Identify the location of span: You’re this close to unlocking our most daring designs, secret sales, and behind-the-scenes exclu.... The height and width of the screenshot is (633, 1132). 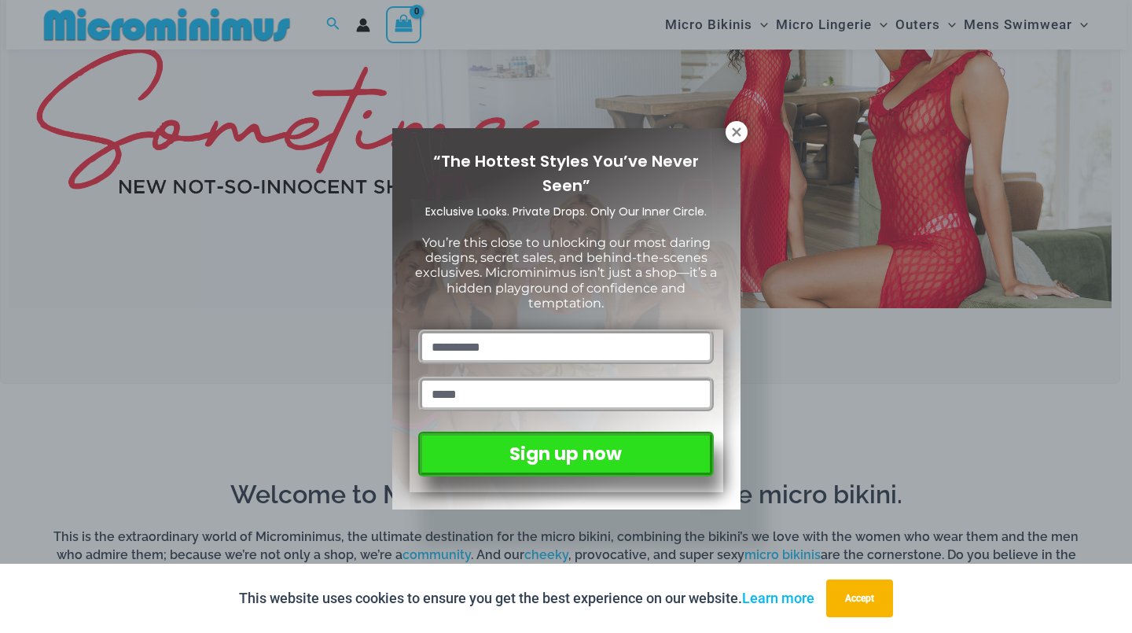
(566, 273).